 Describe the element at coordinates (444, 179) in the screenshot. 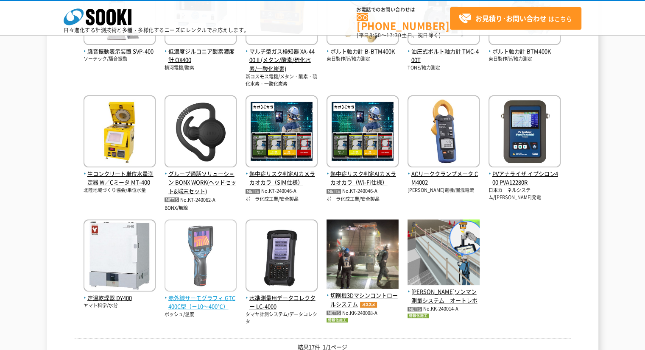

I see `span: ACリーククランプメータ CM4002` at that location.